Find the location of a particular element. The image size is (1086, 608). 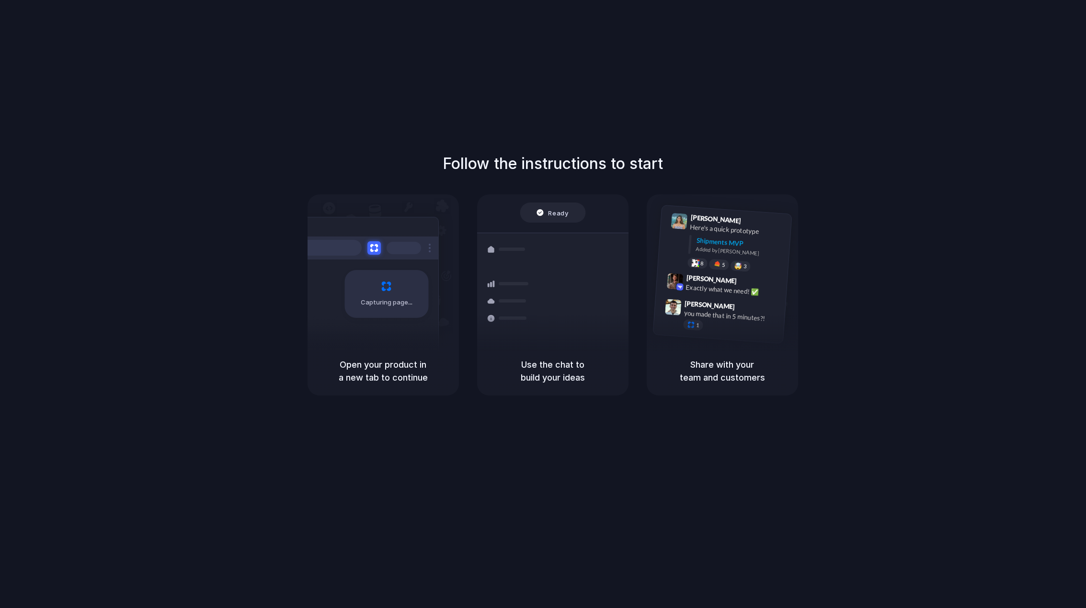

span: 9:42 AM is located at coordinates (749, 283).